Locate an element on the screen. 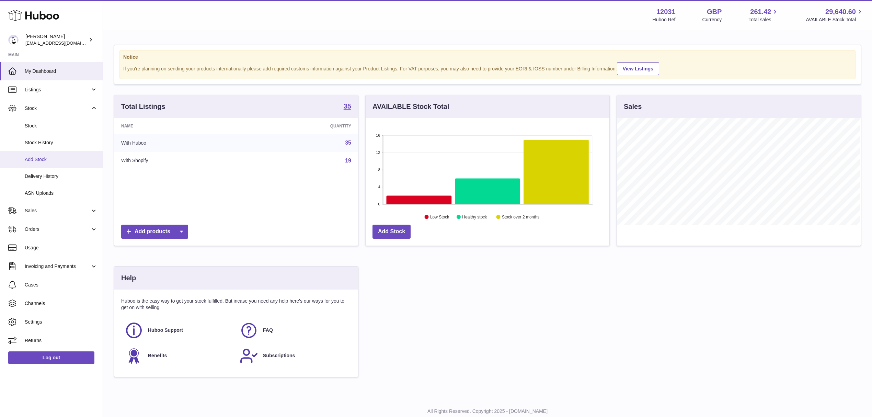 This screenshot has height=417, width=872. p: Huboo is the easy way to get your stock fulfilled. But incase you need any help here's our ways f... is located at coordinates (236, 304).